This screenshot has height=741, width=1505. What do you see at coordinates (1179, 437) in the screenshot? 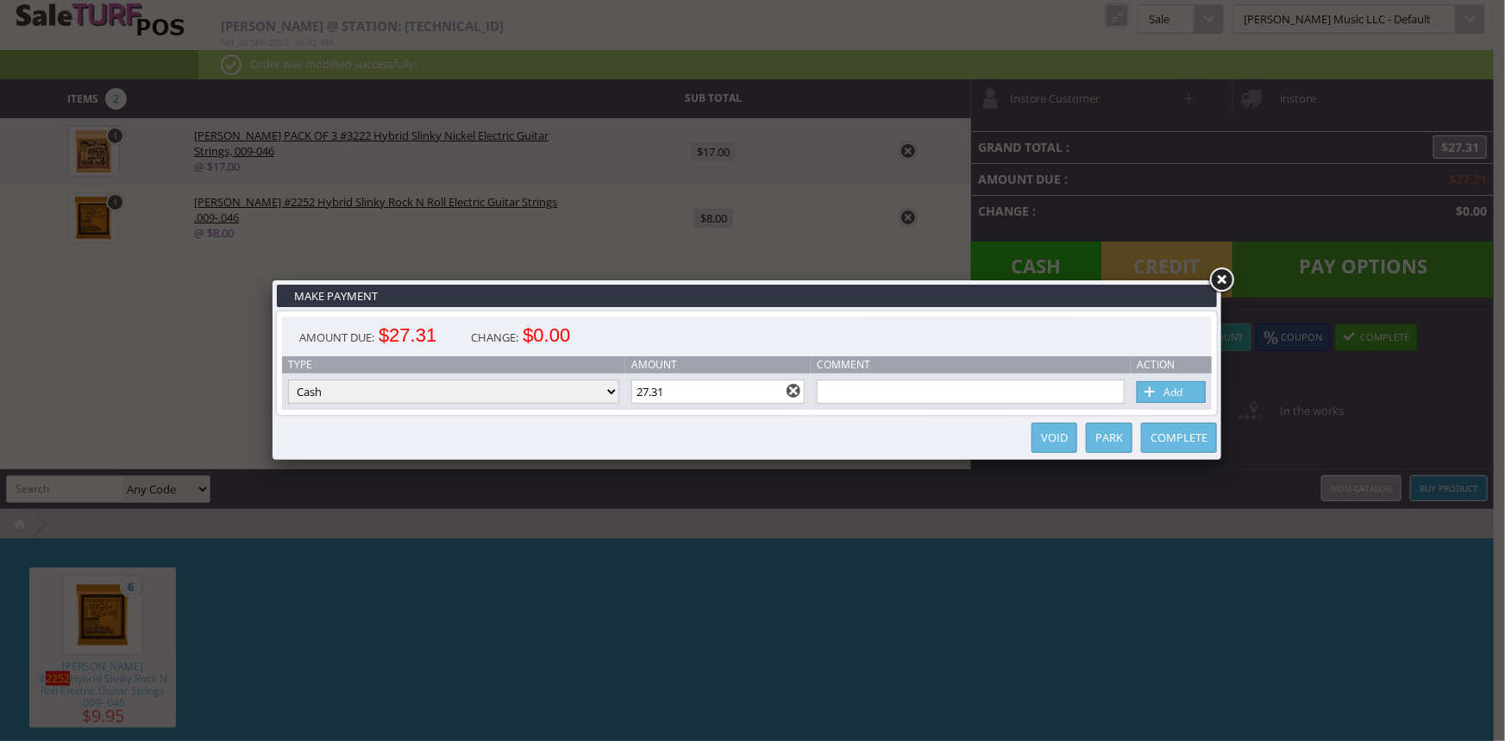
I see `a: Complete` at bounding box center [1179, 437].